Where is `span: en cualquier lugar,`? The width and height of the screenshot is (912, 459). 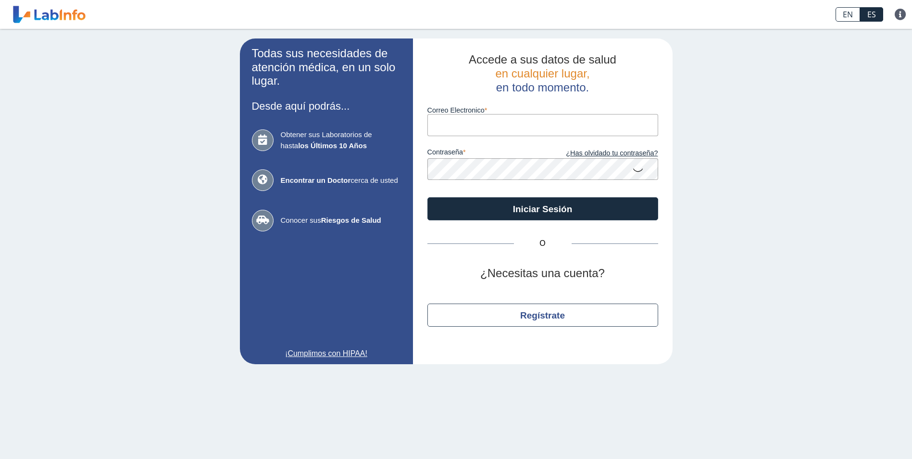 span: en cualquier lugar, is located at coordinates (542, 73).